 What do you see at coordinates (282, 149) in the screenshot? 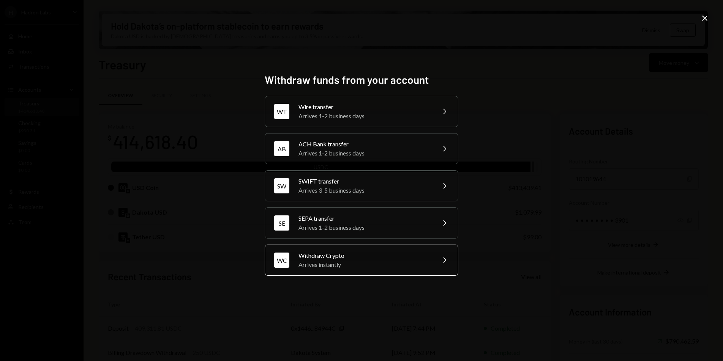
I see `div: AB` at bounding box center [282, 149].